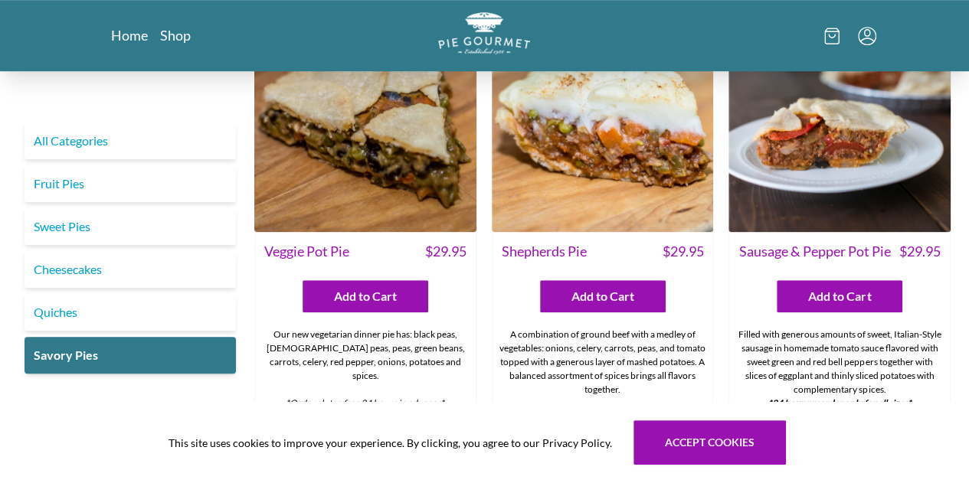 The image size is (969, 483). I want to click on a: All Categories, so click(130, 141).